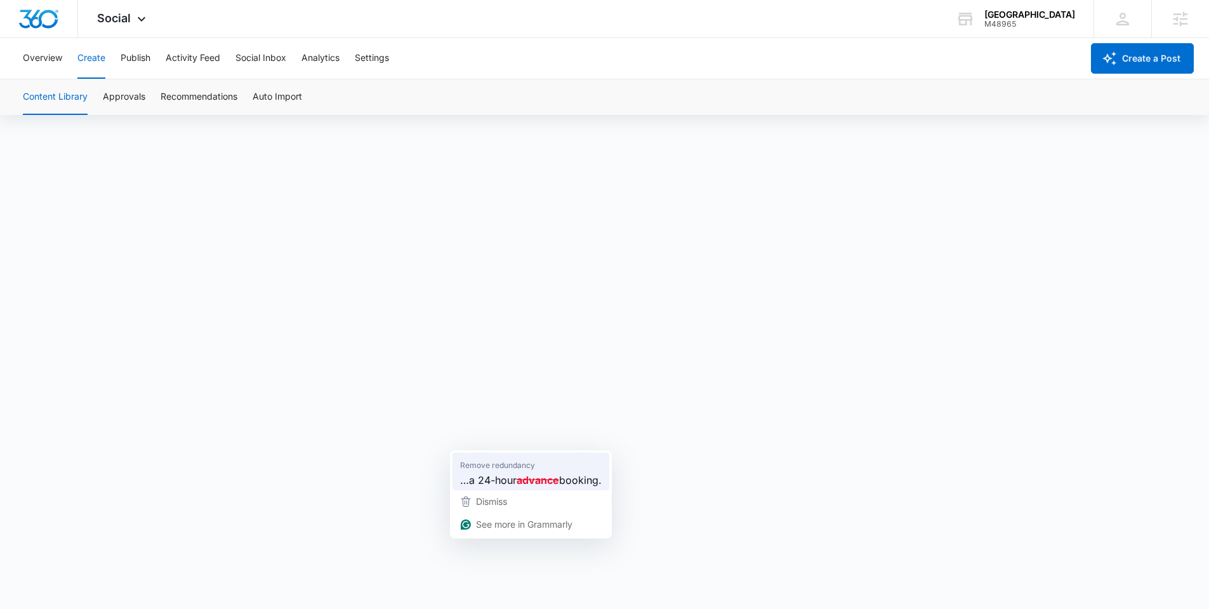 The width and height of the screenshot is (1209, 609). I want to click on button: Settings, so click(372, 58).